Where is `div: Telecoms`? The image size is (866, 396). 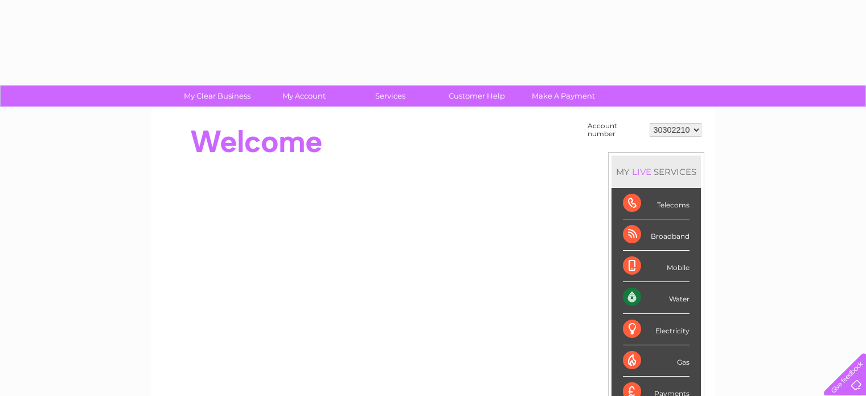 div: Telecoms is located at coordinates (656, 203).